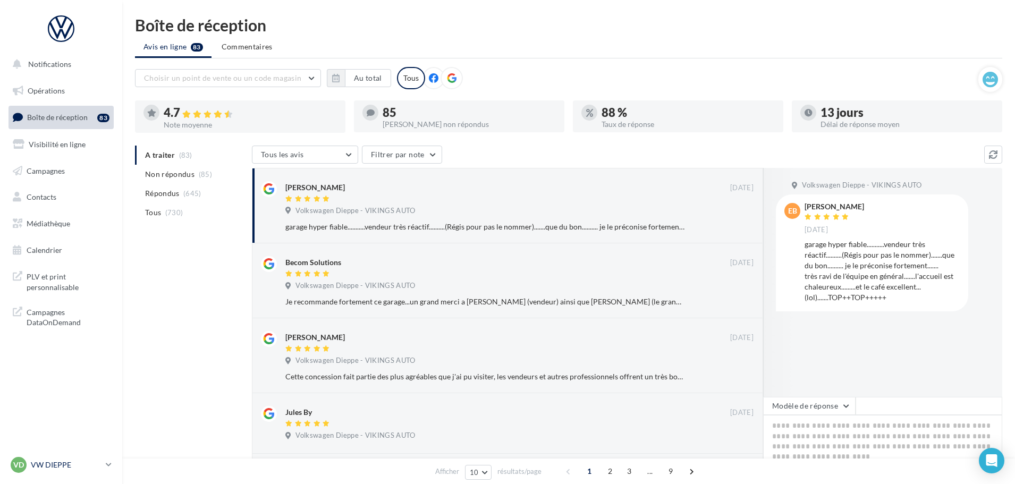 The height and width of the screenshot is (484, 1015). Describe the element at coordinates (671, 472) in the screenshot. I see `span: 9` at that location.